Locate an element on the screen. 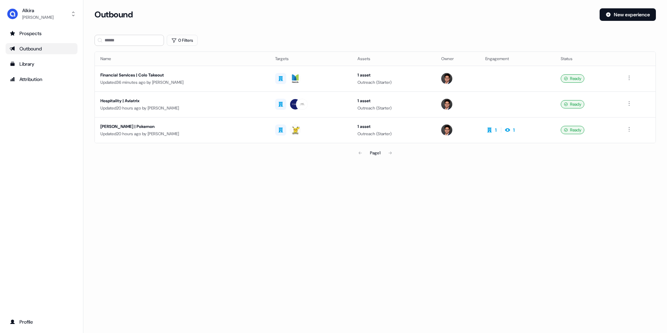 The height and width of the screenshot is (333, 667). div: Outbound is located at coordinates (41, 49).